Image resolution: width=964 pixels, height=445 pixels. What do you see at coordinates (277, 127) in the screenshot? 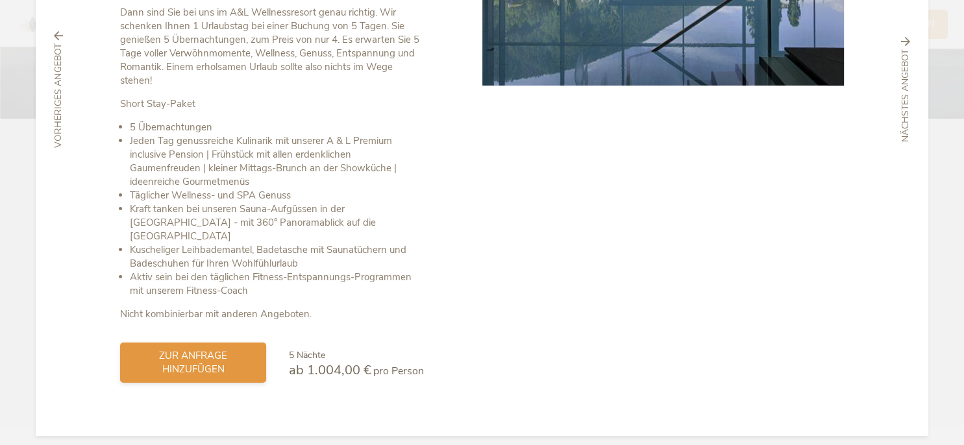
I see `li: 5 Übernachtungen` at bounding box center [277, 127].